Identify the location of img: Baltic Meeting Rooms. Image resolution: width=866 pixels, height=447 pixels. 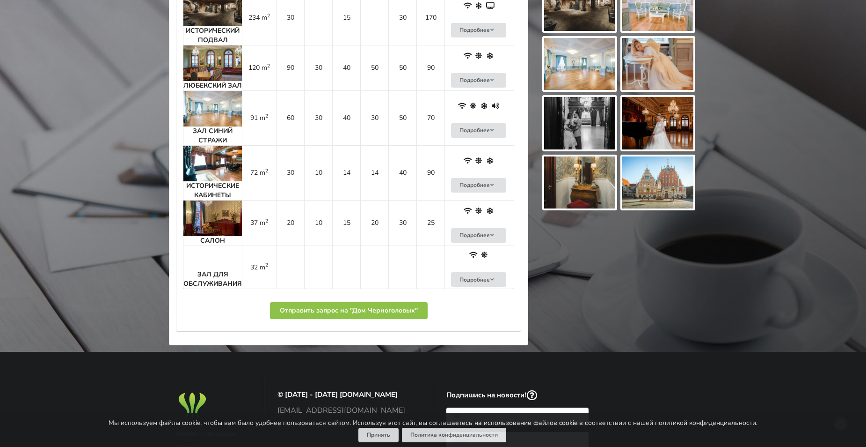
(192, 405).